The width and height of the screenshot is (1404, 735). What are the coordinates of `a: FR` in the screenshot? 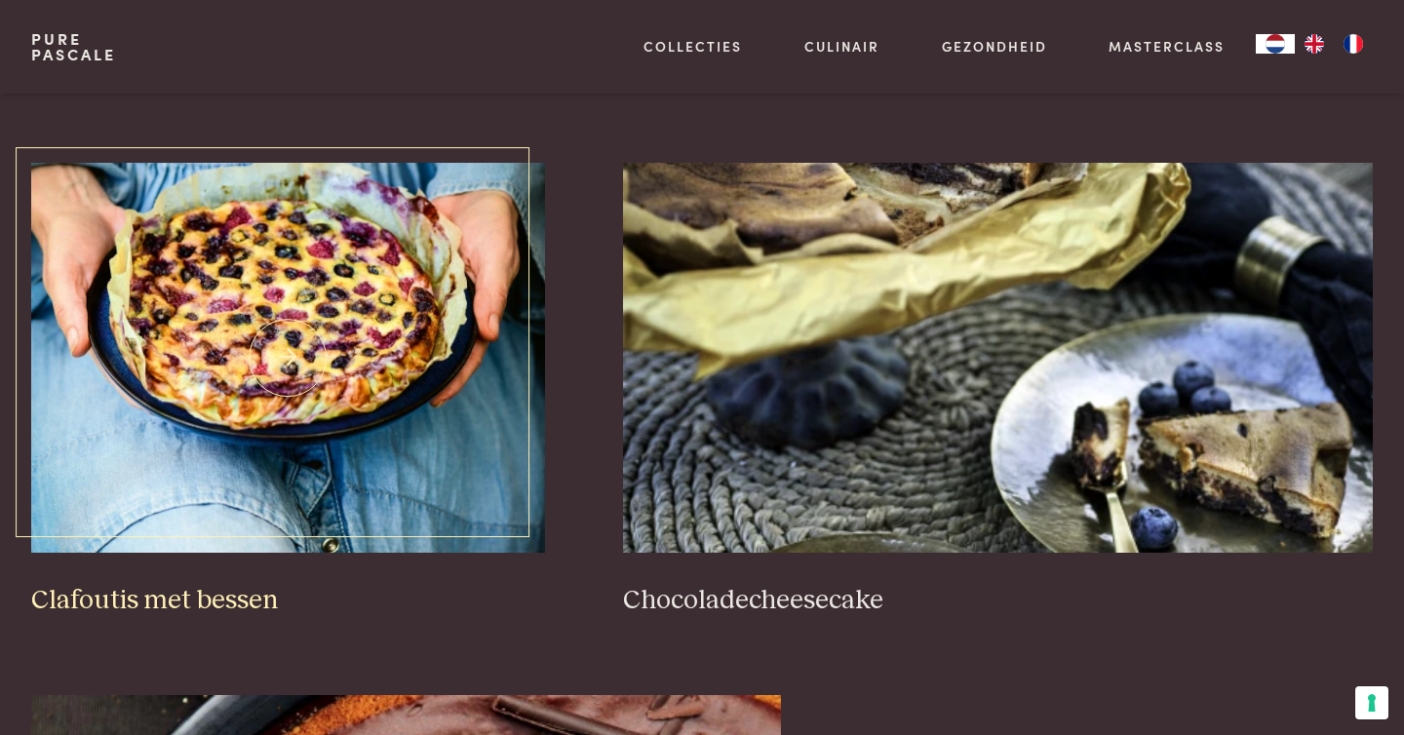 It's located at (1353, 44).